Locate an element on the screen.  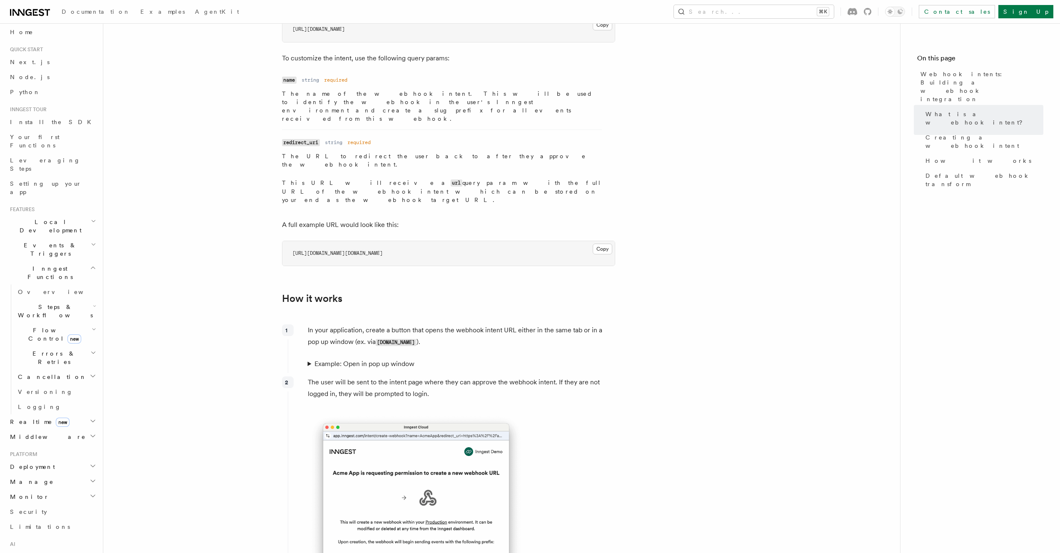
p: A full example URL would look like this: is located at coordinates (449, 225).